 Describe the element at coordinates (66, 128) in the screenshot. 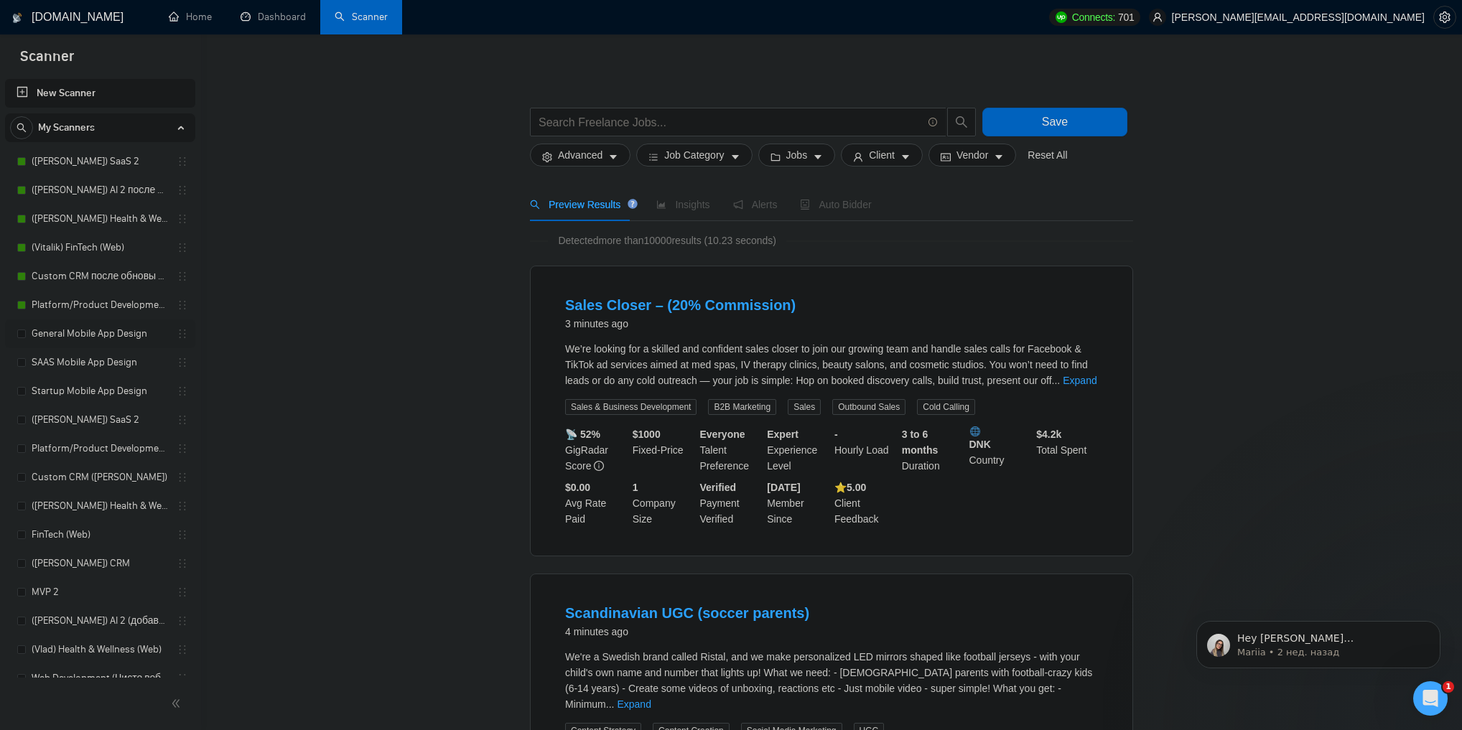

I see `span: My Scanners` at that location.